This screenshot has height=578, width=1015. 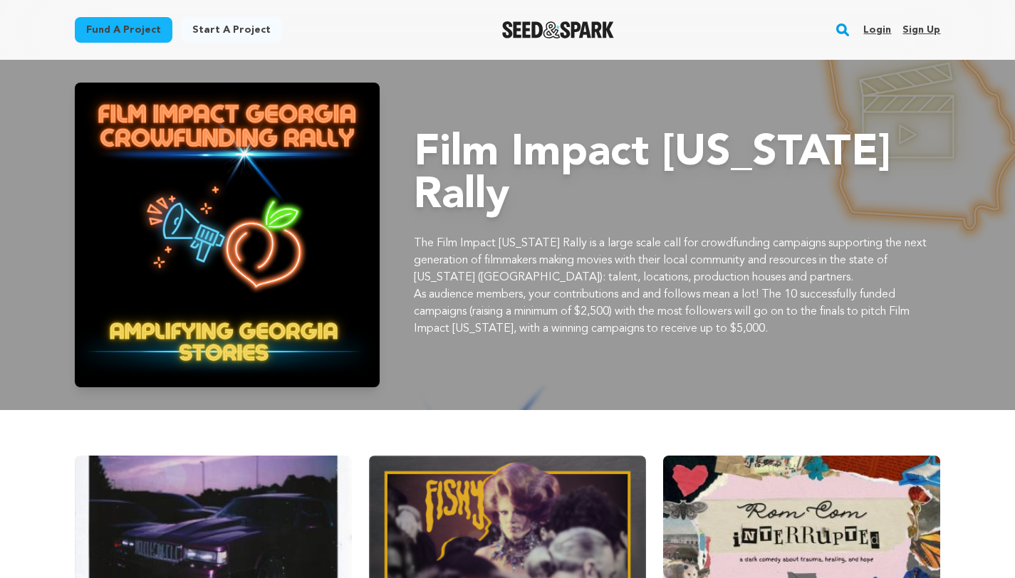 I want to click on a: Fund a project, so click(x=123, y=30).